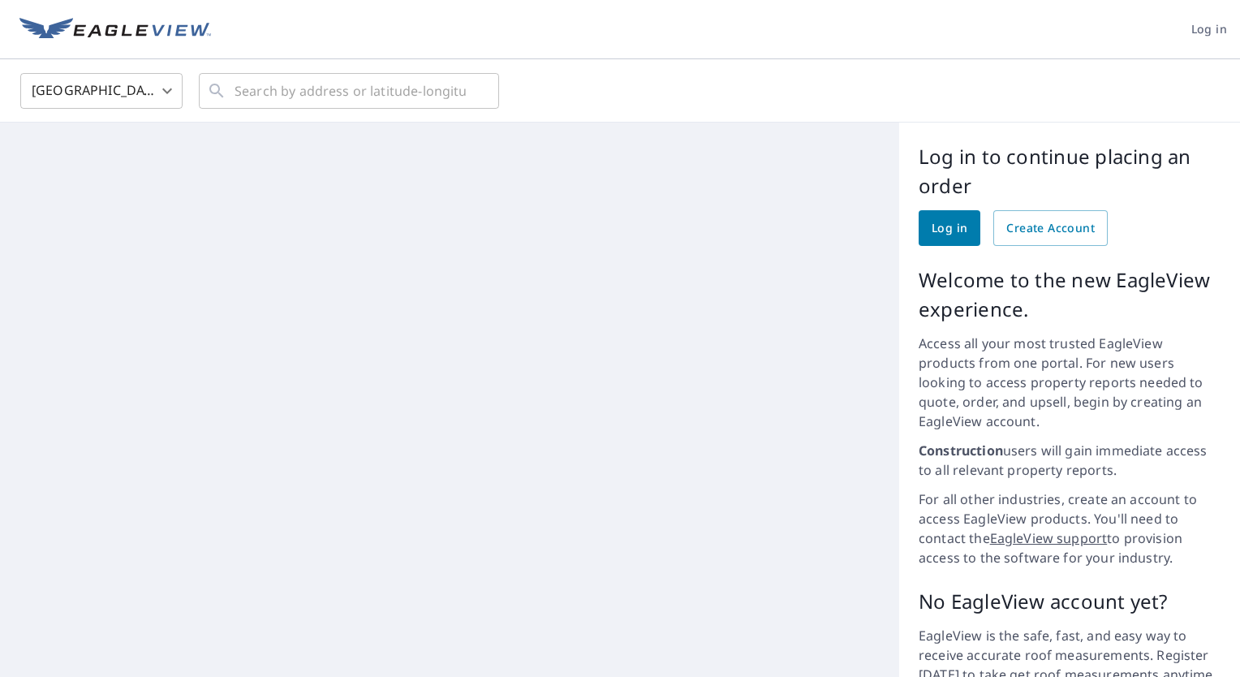 This screenshot has width=1240, height=677. What do you see at coordinates (1070, 601) in the screenshot?
I see `p: No EagleView account yet?` at bounding box center [1070, 601].